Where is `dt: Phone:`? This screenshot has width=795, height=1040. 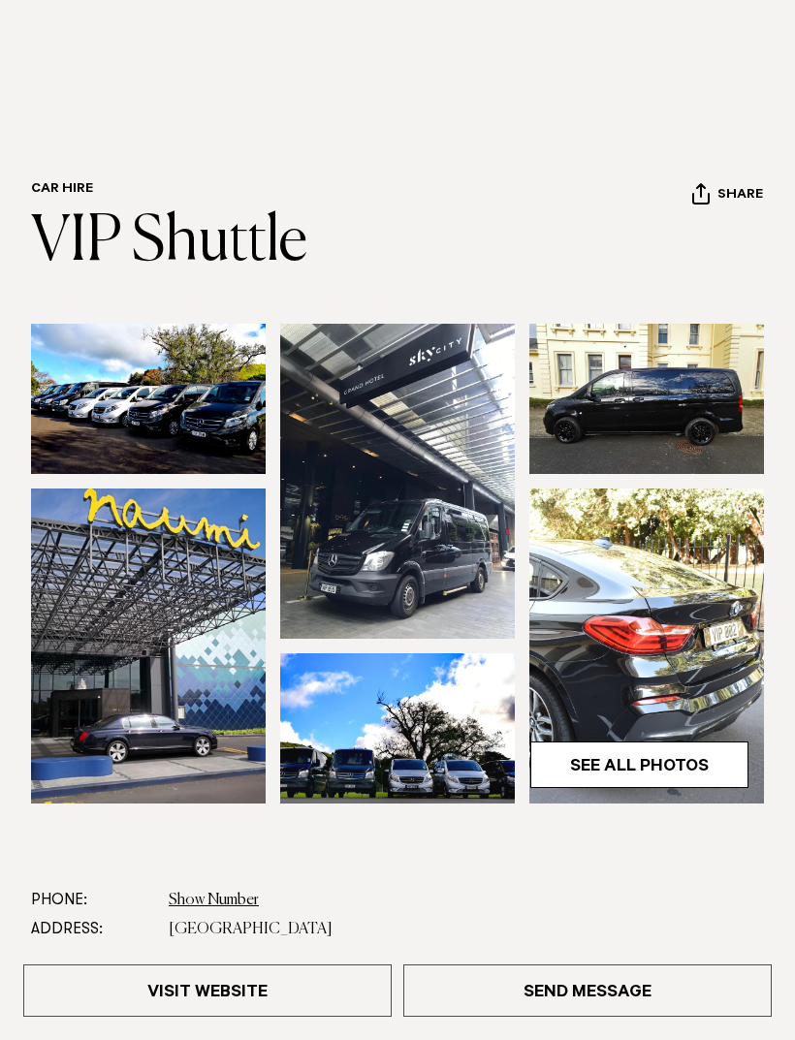 dt: Phone: is located at coordinates (92, 901).